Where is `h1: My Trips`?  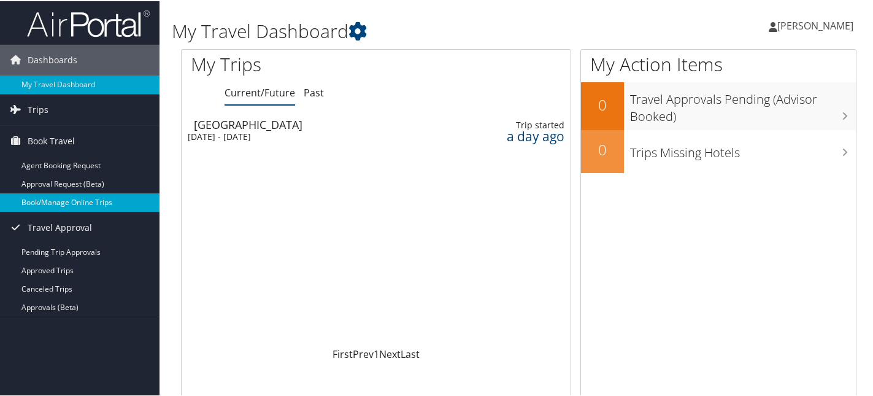 h1: My Trips is located at coordinates (295, 63).